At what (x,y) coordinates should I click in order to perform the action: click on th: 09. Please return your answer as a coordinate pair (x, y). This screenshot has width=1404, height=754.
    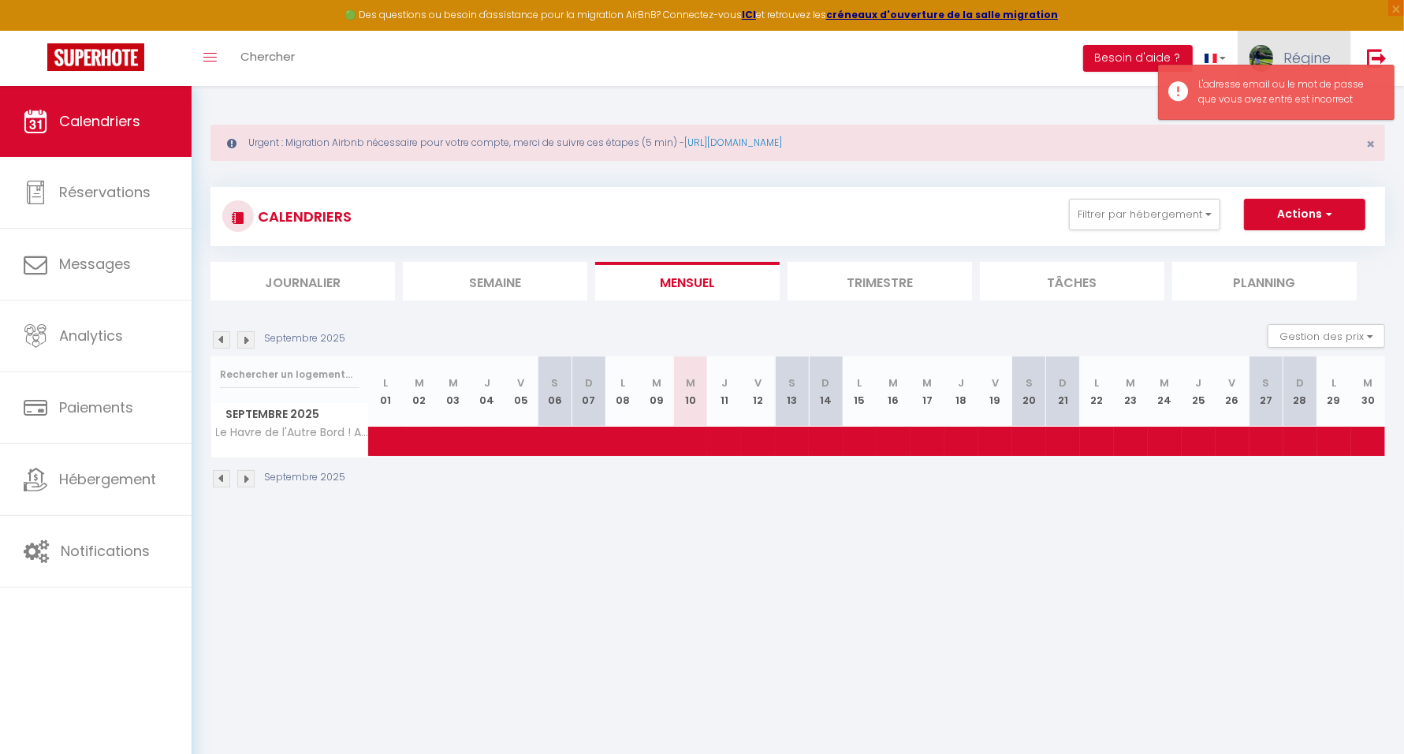
    Looking at the image, I should click on (656, 391).